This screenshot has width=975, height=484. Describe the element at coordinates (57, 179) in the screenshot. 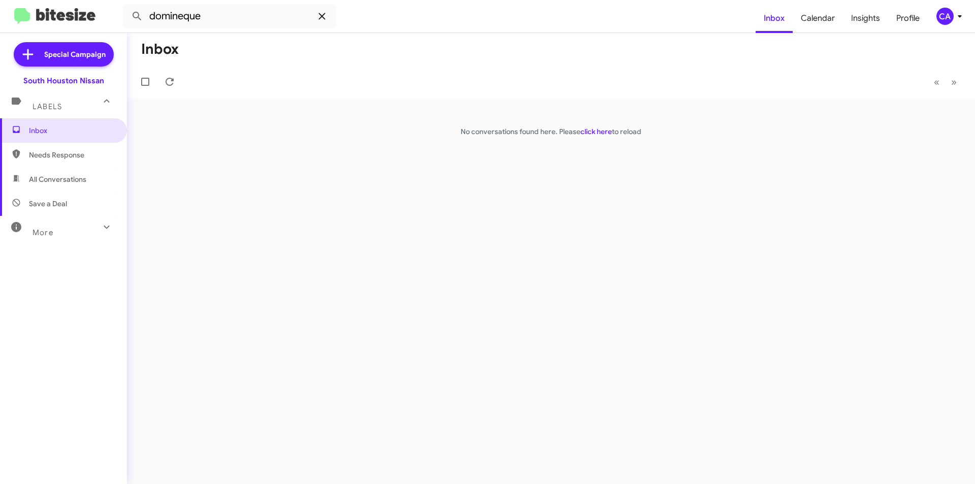

I see `span: All Conversations` at that location.